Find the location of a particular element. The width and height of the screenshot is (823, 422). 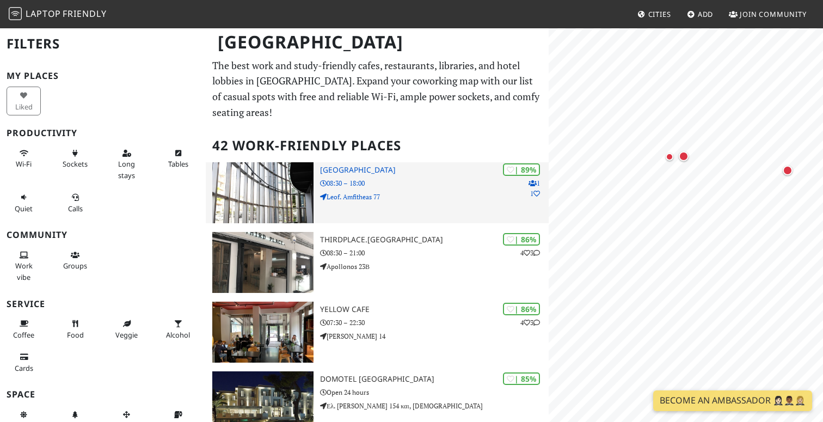

span: Join Community is located at coordinates (773, 14).